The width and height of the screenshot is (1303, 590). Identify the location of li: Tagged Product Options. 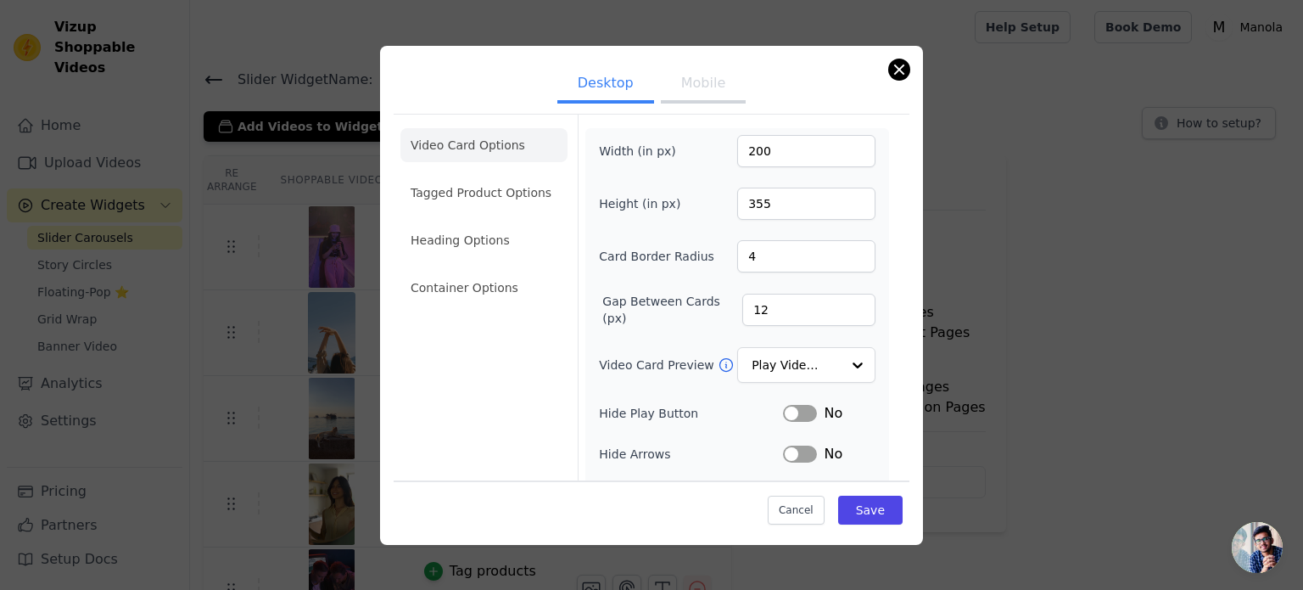
(483, 193).